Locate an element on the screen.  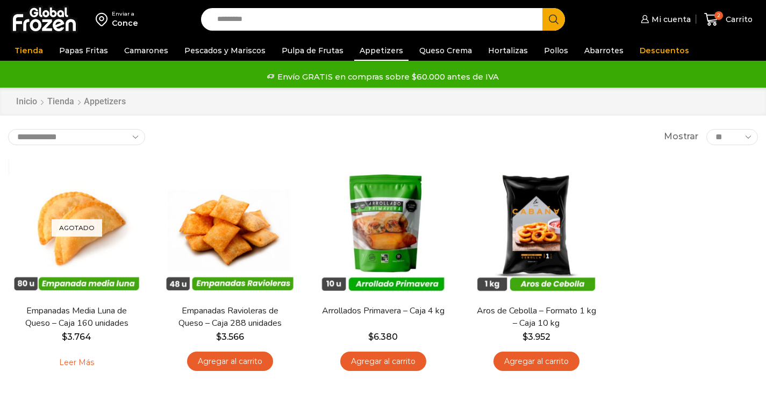
span: Mostrar is located at coordinates (681, 137).